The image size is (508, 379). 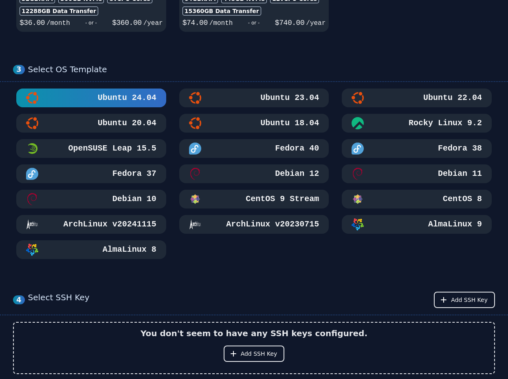 I want to click on img: AlmaLinux 9, so click(x=358, y=224).